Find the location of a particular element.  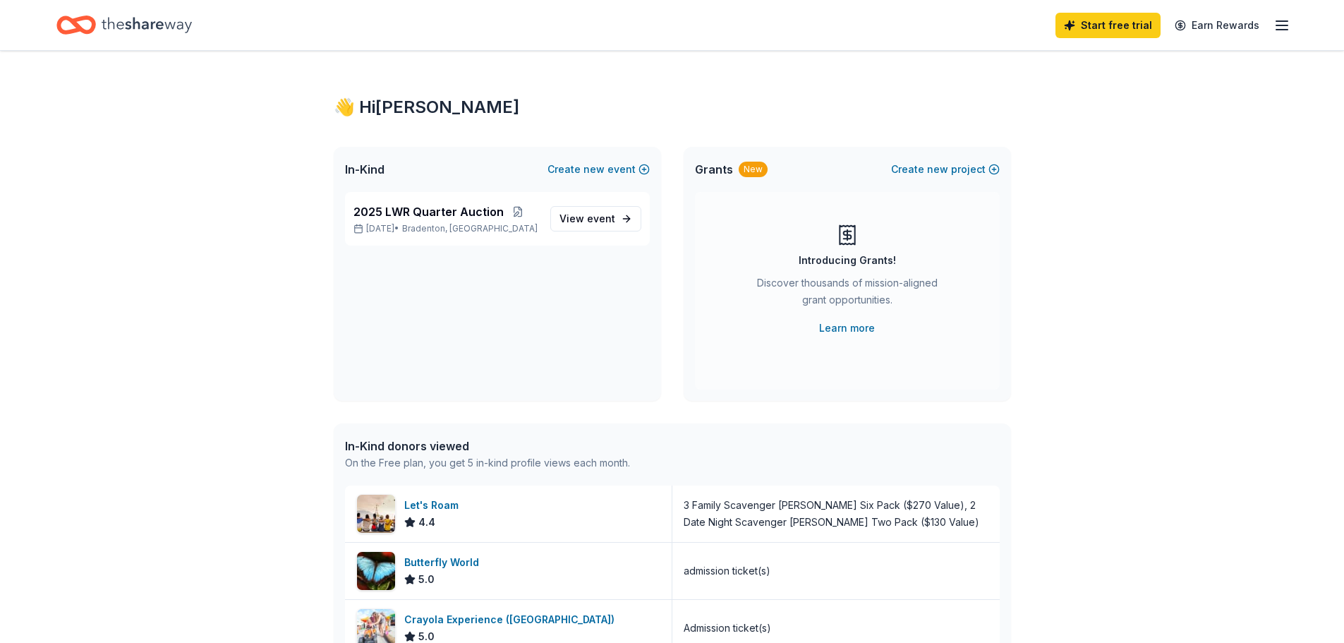

img: Image for Butterfly World is located at coordinates (376, 571).